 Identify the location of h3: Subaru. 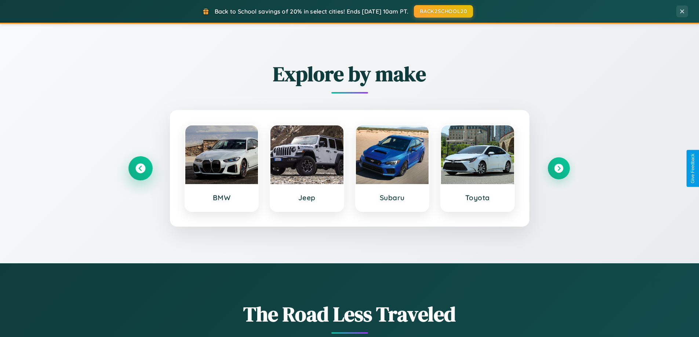
(392, 198).